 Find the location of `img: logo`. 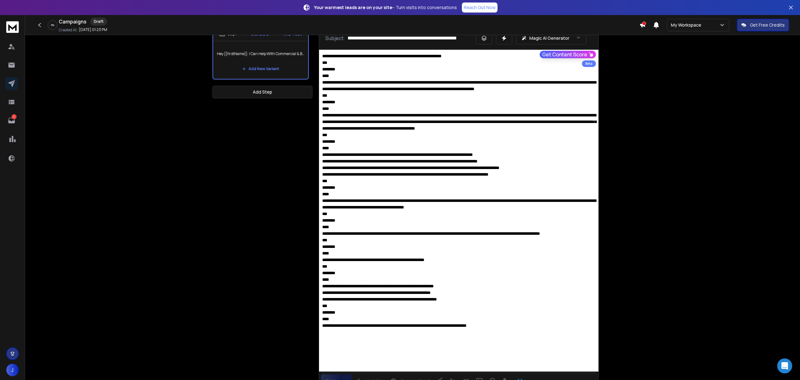

img: logo is located at coordinates (13, 27).